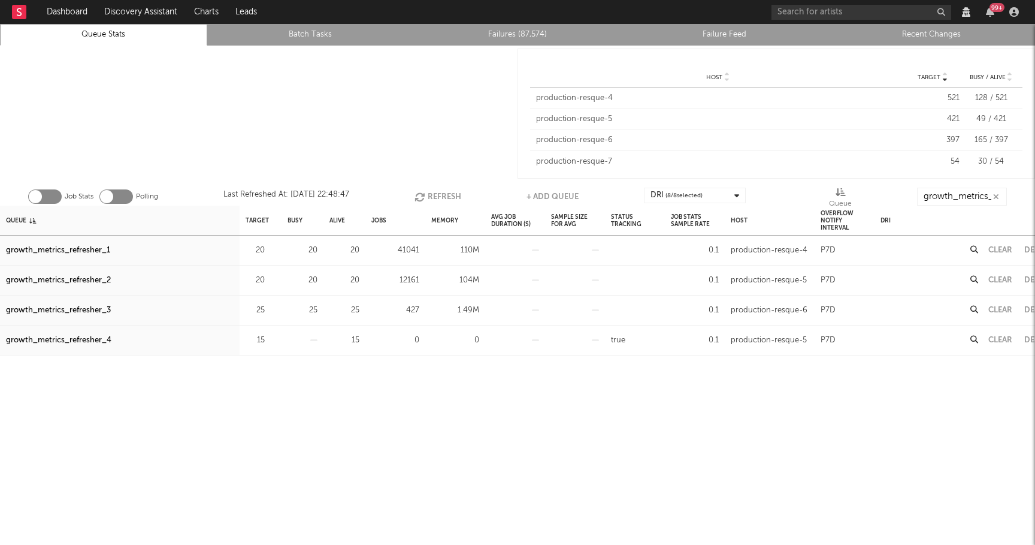 Image resolution: width=1035 pixels, height=545 pixels. What do you see at coordinates (445, 220) in the screenshot?
I see `div: Memory` at bounding box center [445, 220].